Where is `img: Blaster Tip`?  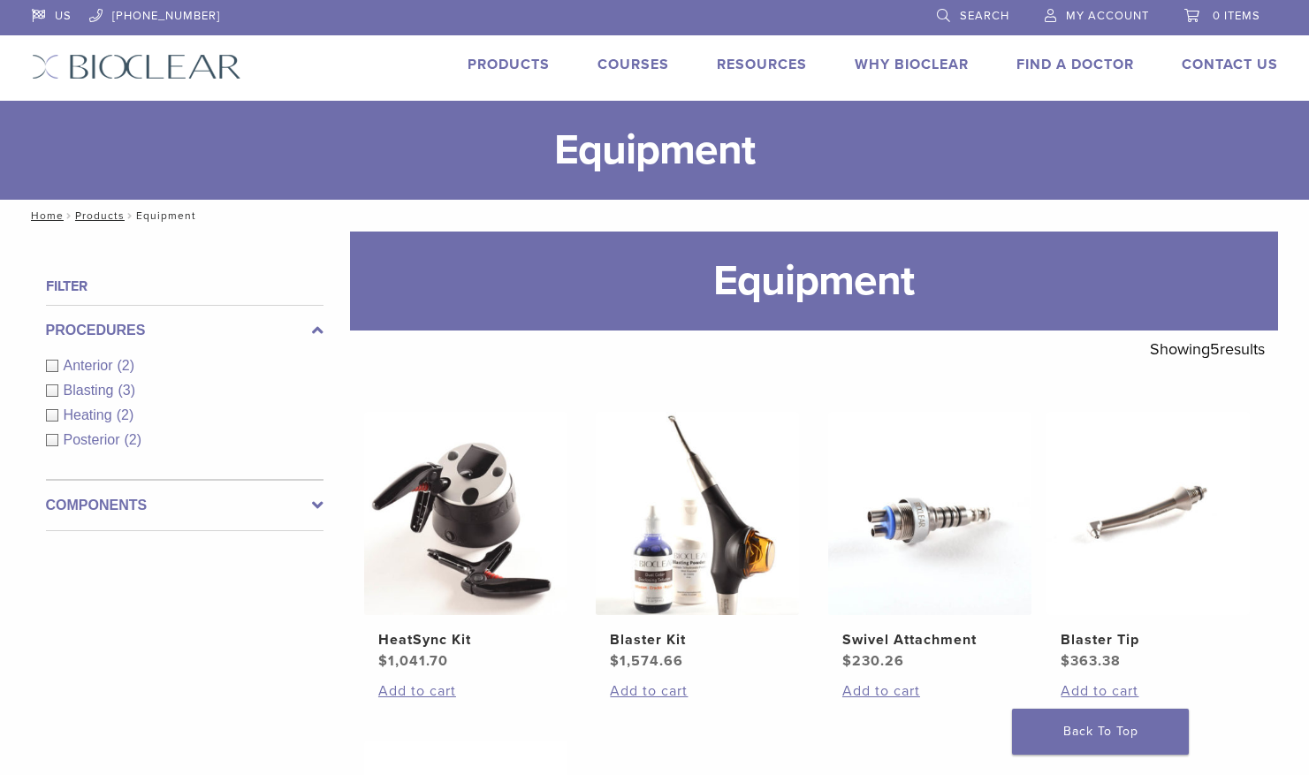 img: Blaster Tip is located at coordinates (1148, 513).